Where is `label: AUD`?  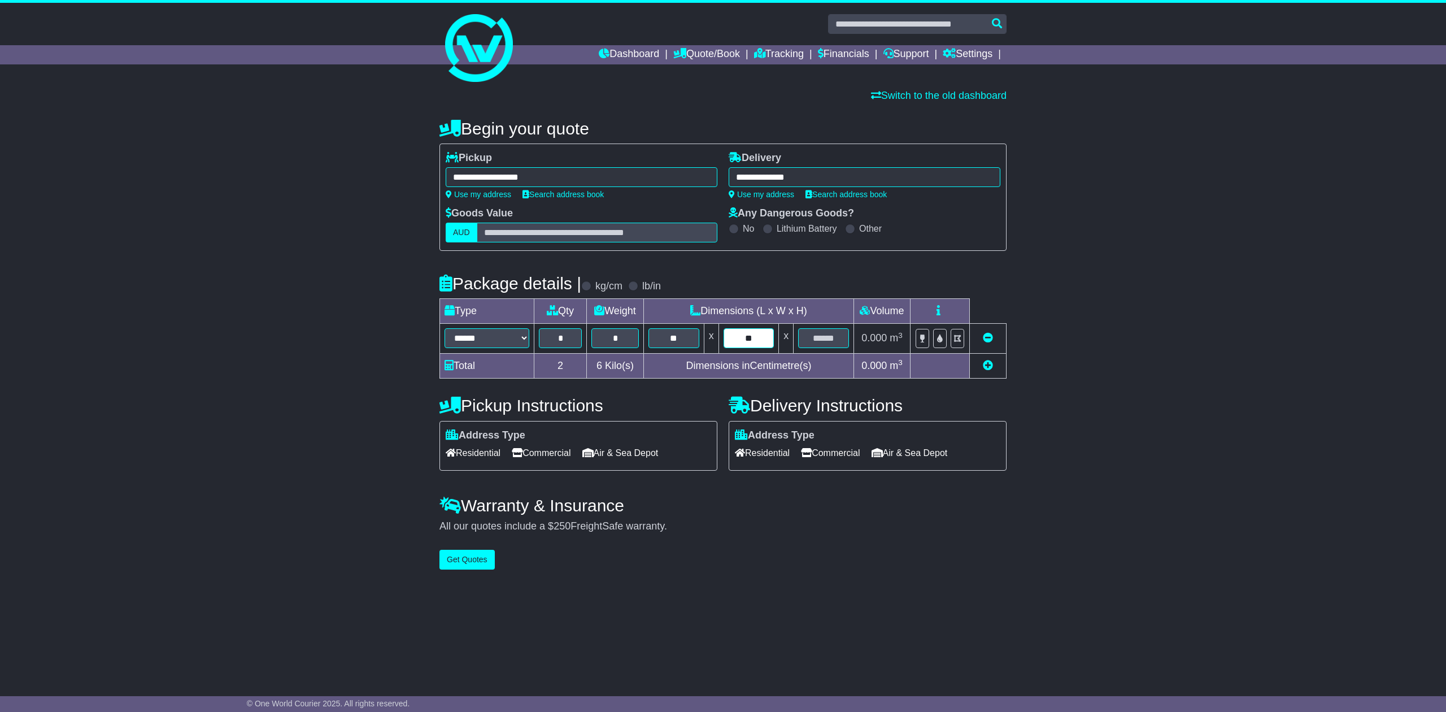
label: AUD is located at coordinates (462, 232).